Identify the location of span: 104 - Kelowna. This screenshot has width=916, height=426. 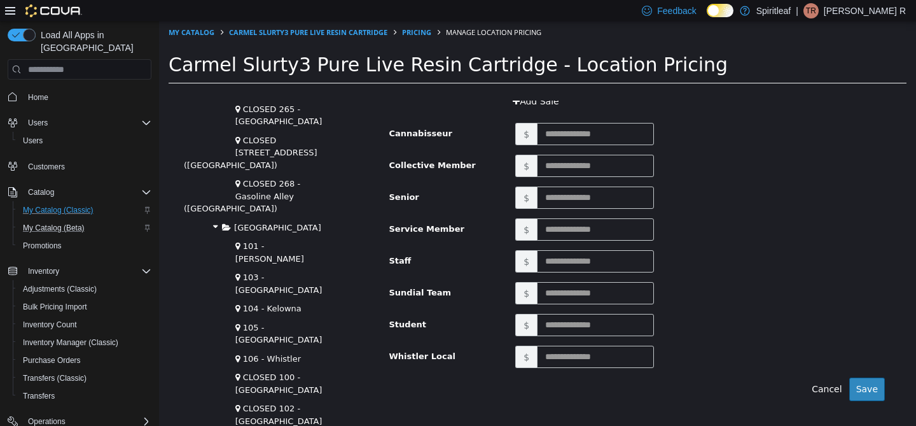
(113, 287).